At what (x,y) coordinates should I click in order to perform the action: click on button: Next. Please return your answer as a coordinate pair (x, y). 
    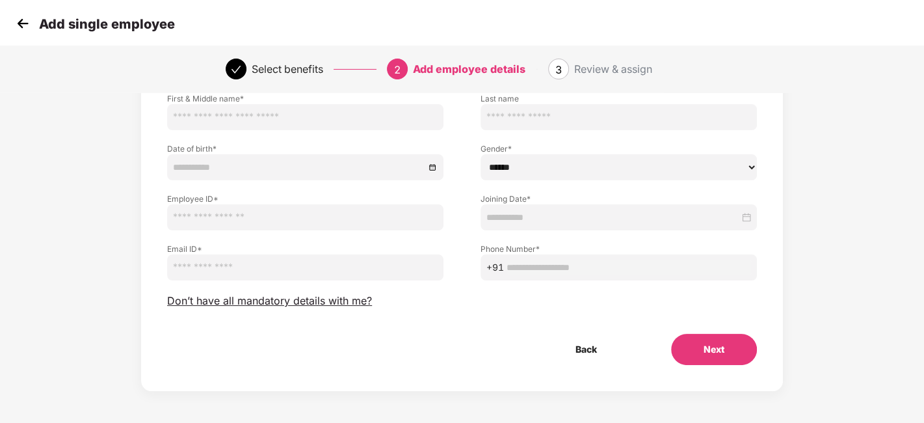
    Looking at the image, I should click on (714, 349).